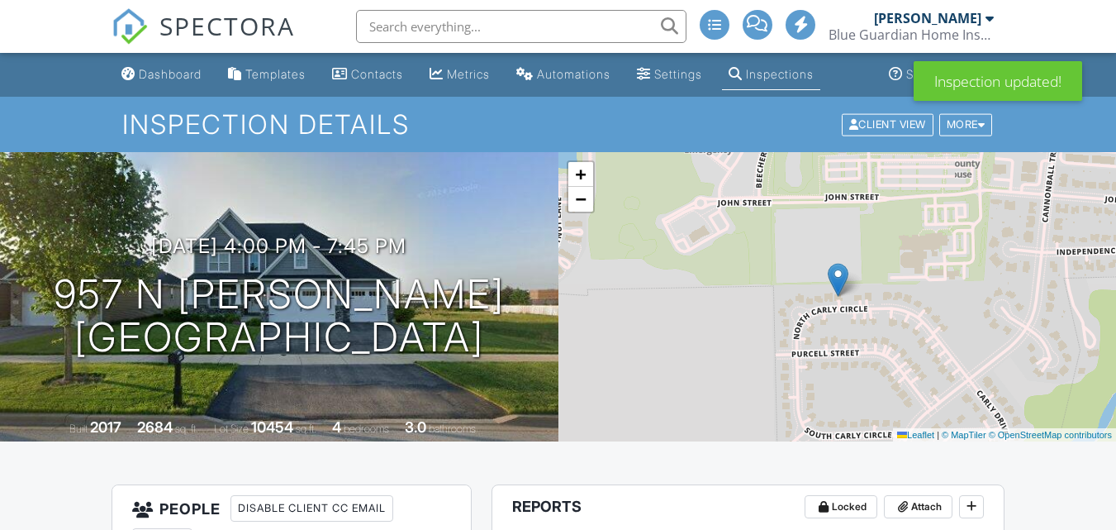 The height and width of the screenshot is (530, 1116). I want to click on div: More, so click(966, 124).